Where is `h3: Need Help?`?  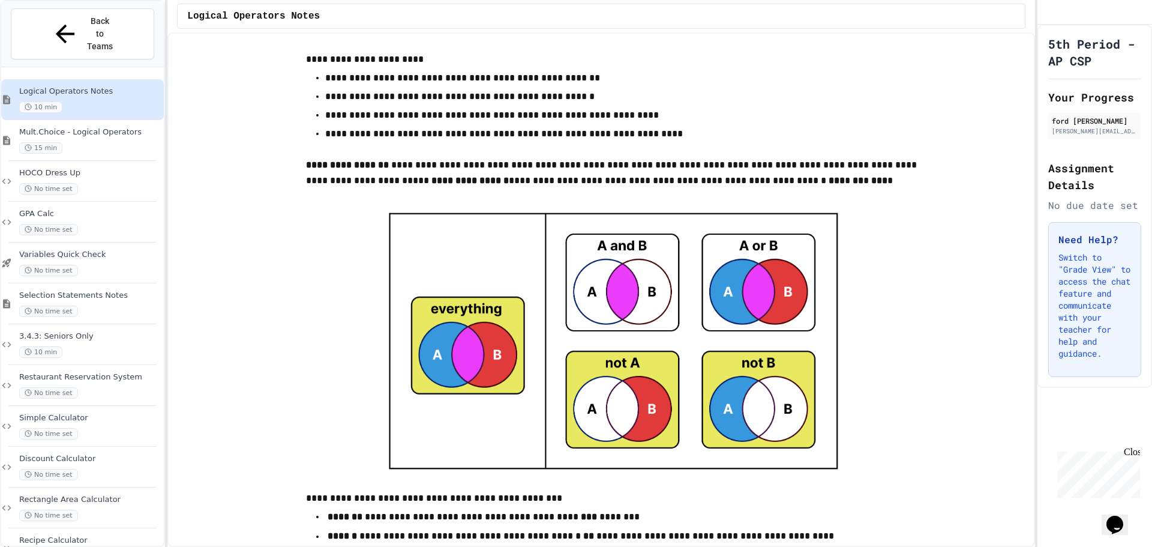
h3: Need Help? is located at coordinates (1094, 239).